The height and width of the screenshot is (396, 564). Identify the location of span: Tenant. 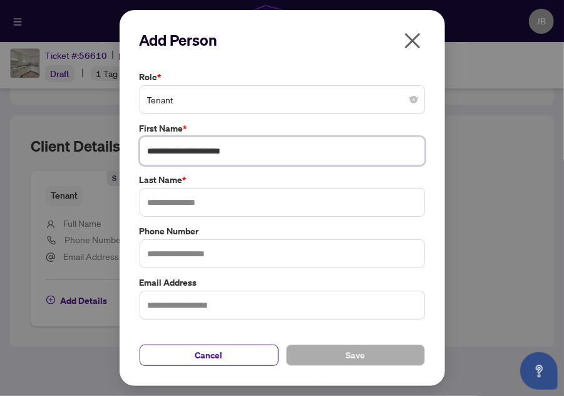
(282, 100).